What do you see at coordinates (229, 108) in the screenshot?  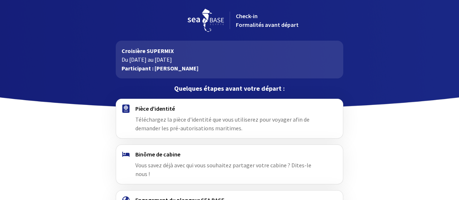 I see `h4: Pièce d'identité` at bounding box center [229, 108].